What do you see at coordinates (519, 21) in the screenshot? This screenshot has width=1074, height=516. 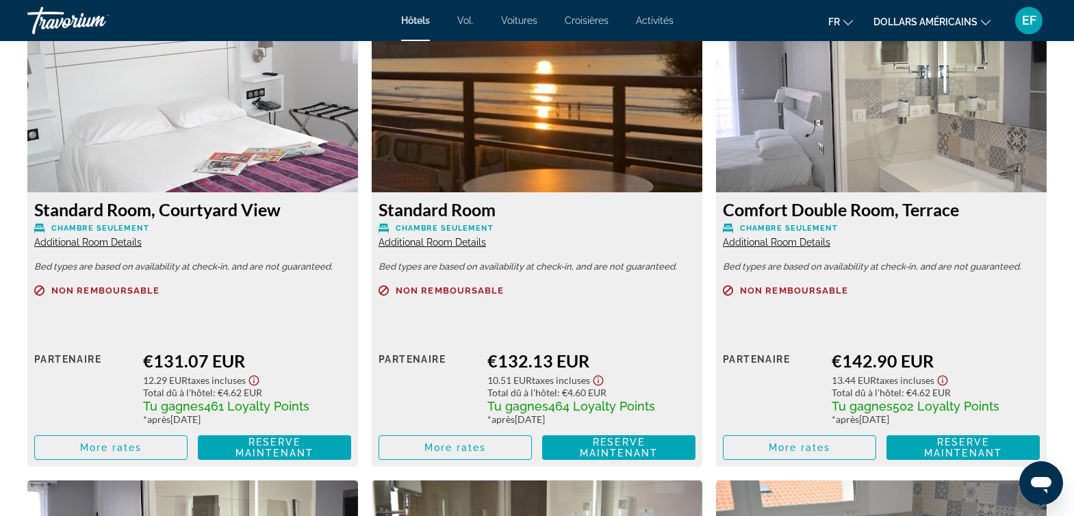 I see `font: Voitures` at bounding box center [519, 21].